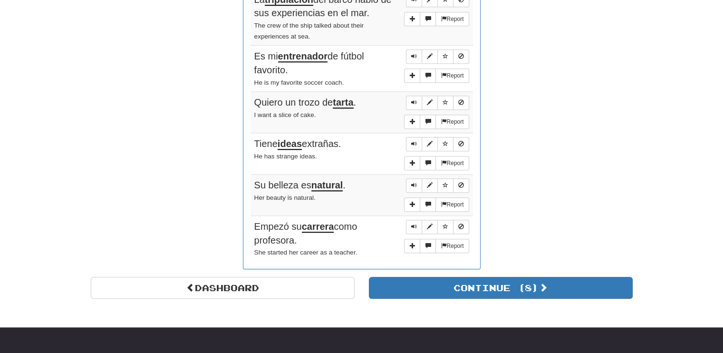  What do you see at coordinates (298, 144) in the screenshot?
I see `span: Tiene extrañas.` at bounding box center [298, 144].